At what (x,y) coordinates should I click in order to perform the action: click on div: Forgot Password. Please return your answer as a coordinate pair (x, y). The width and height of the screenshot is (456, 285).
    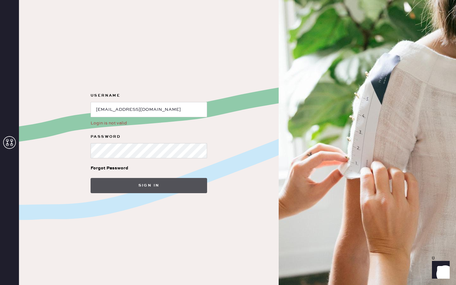
    Looking at the image, I should click on (109, 168).